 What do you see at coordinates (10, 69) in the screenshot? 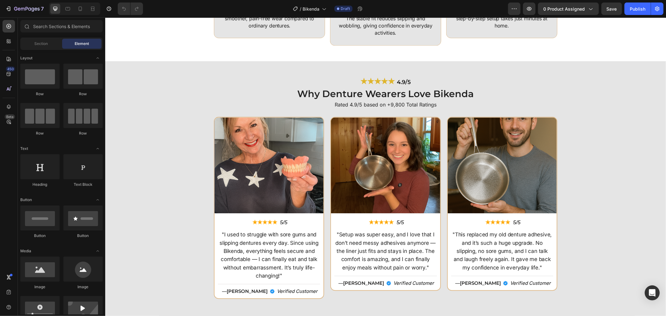
I see `div: 450` at bounding box center [10, 69].